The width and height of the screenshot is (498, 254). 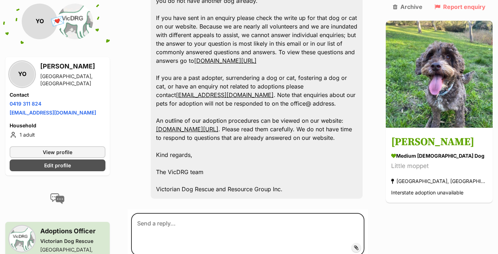 What do you see at coordinates (57, 152) in the screenshot?
I see `span: View profile` at bounding box center [57, 152].